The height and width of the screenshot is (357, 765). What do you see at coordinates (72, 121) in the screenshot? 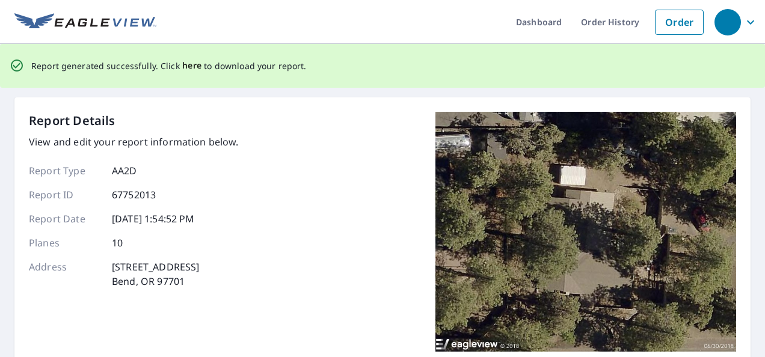
I see `p: Report Details` at bounding box center [72, 121].